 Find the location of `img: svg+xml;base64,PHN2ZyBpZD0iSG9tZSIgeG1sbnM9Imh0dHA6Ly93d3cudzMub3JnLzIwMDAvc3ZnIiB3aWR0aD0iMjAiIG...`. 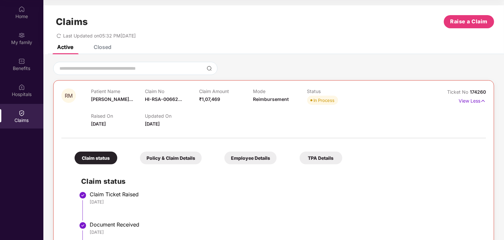

img: svg+xml;base64,PHN2ZyBpZD0iSG9tZSIgeG1sbnM9Imh0dHA6Ly93d3cudzMub3JnLzIwMDAvc3ZnIiB3aWR0aD0iMjAiIG... is located at coordinates (22, 9).